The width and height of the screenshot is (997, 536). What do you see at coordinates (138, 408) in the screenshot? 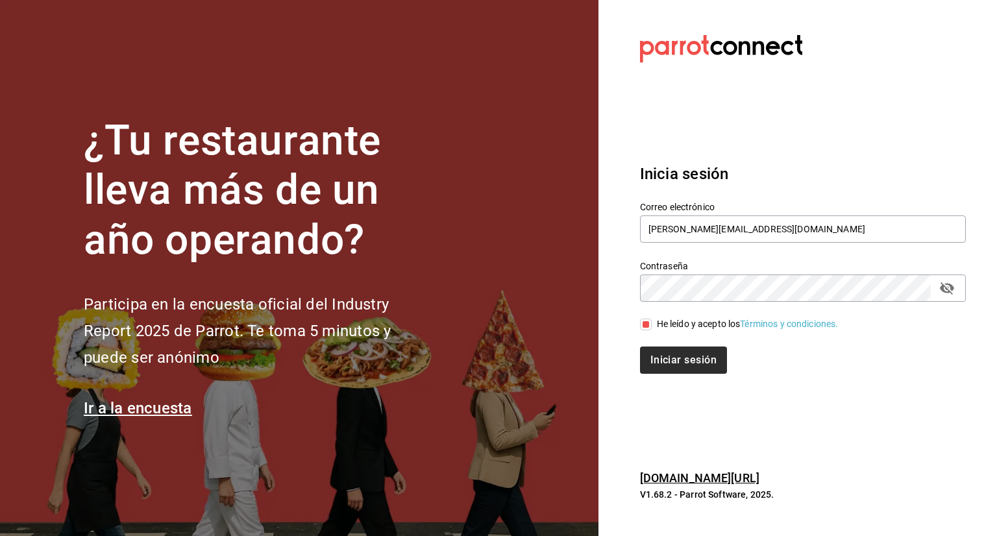
I see `a: Ir a la encuesta` at bounding box center [138, 408].